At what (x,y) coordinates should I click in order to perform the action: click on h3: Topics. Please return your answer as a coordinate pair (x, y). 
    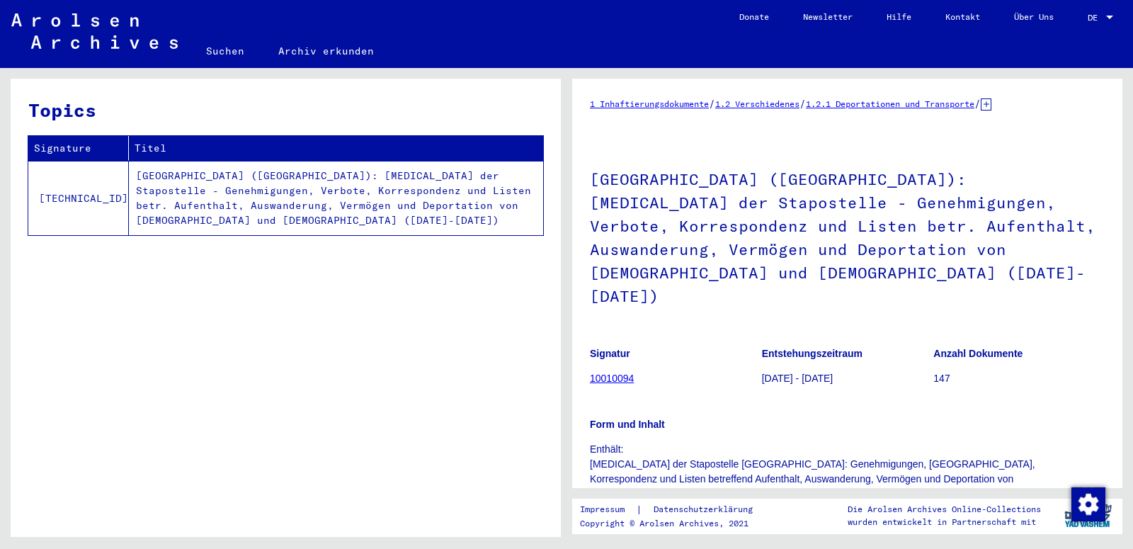
    Looking at the image, I should click on (285, 110).